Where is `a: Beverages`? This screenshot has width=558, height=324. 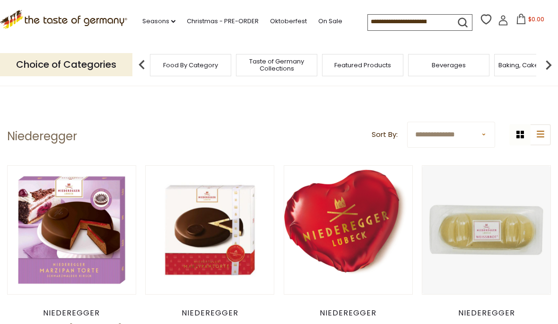
a: Beverages is located at coordinates (449, 65).